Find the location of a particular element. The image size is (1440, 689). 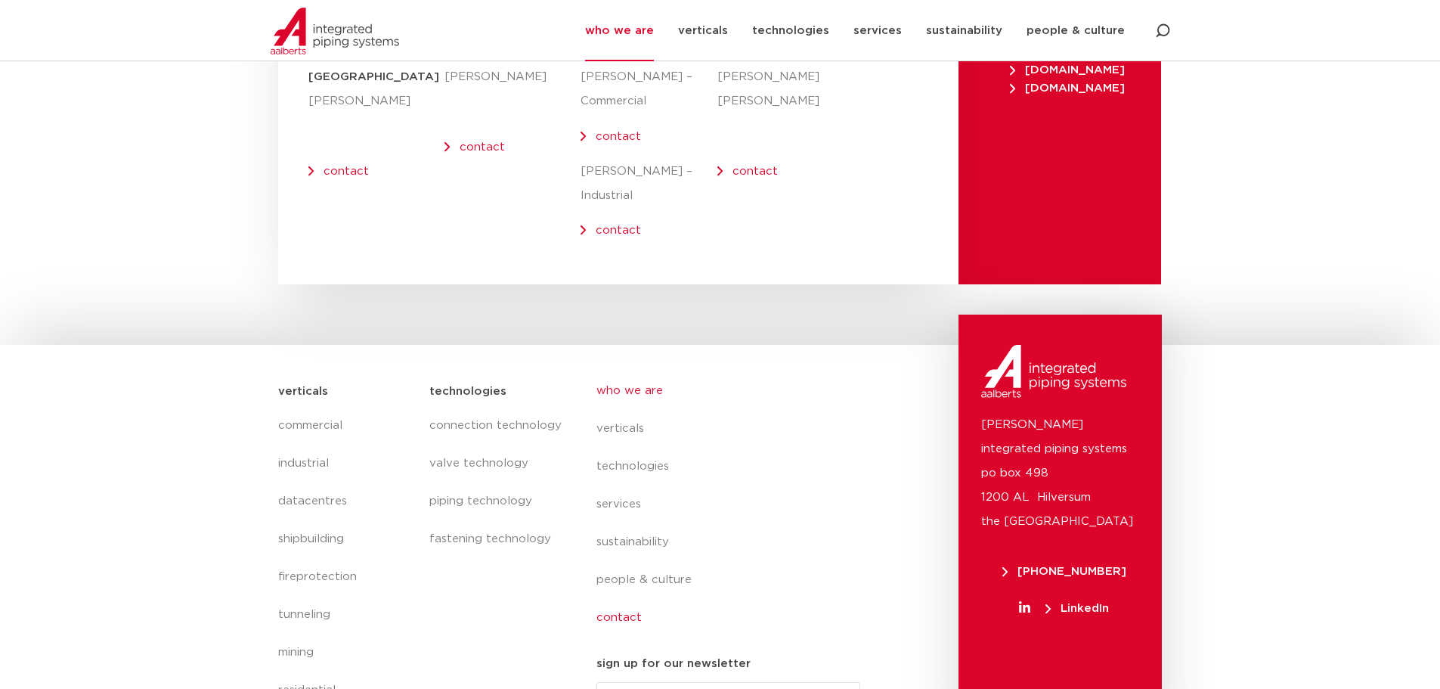

a: LinkedIn is located at coordinates (1064, 608).